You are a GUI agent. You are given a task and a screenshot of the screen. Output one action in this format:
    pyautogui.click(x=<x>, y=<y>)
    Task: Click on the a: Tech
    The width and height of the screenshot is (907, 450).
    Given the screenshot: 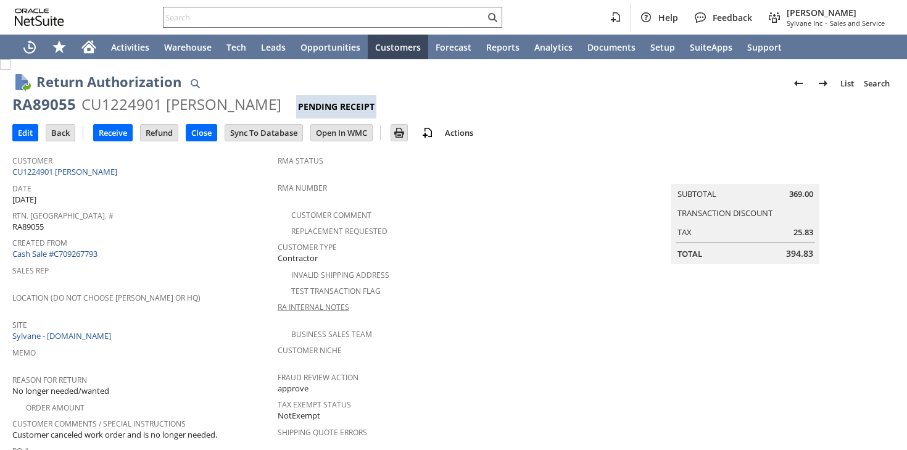 What is the action you would take?
    pyautogui.click(x=236, y=47)
    